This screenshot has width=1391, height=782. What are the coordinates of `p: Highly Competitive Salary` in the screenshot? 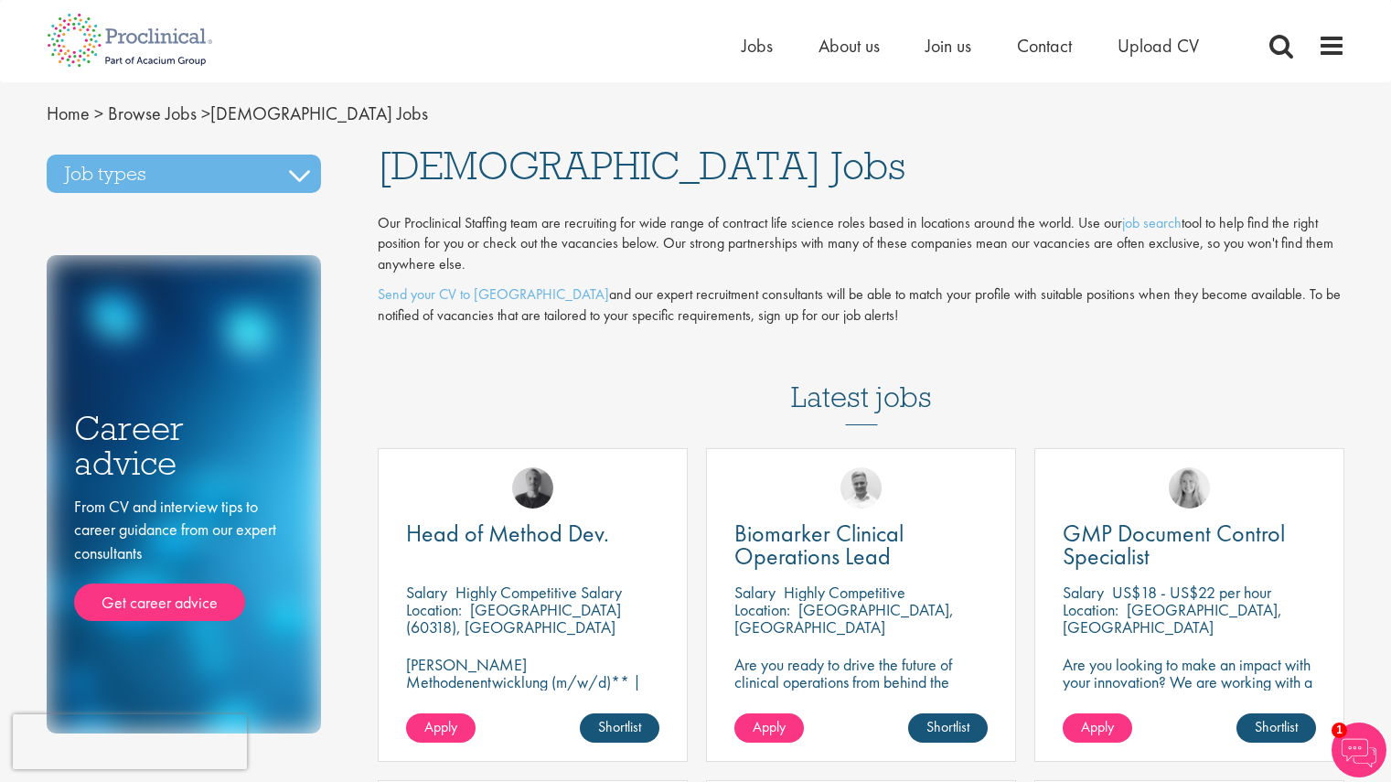 It's located at (539, 592).